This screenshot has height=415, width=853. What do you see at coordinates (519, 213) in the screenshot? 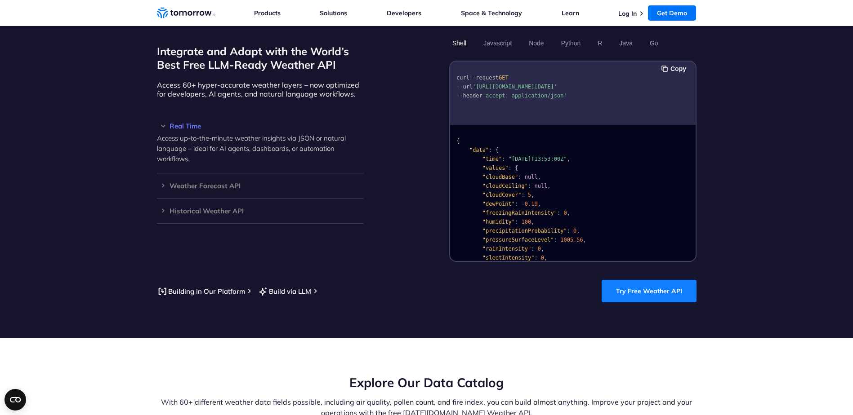
I see `span: "freezingRainIntensity"` at bounding box center [519, 213].